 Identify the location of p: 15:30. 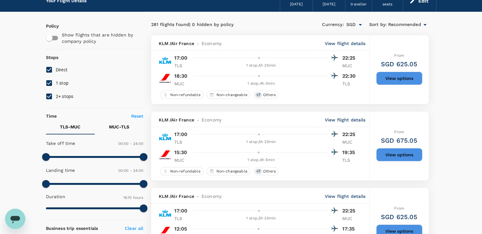
(181, 152).